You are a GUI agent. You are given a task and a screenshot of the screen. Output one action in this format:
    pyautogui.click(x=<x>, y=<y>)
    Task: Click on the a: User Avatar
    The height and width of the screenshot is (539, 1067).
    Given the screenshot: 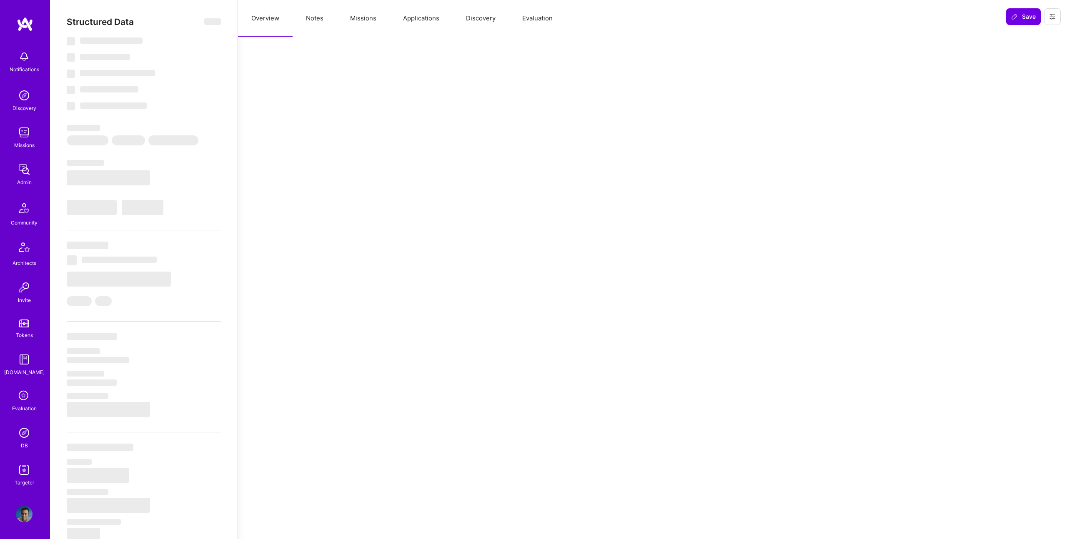 What is the action you would take?
    pyautogui.click(x=24, y=514)
    